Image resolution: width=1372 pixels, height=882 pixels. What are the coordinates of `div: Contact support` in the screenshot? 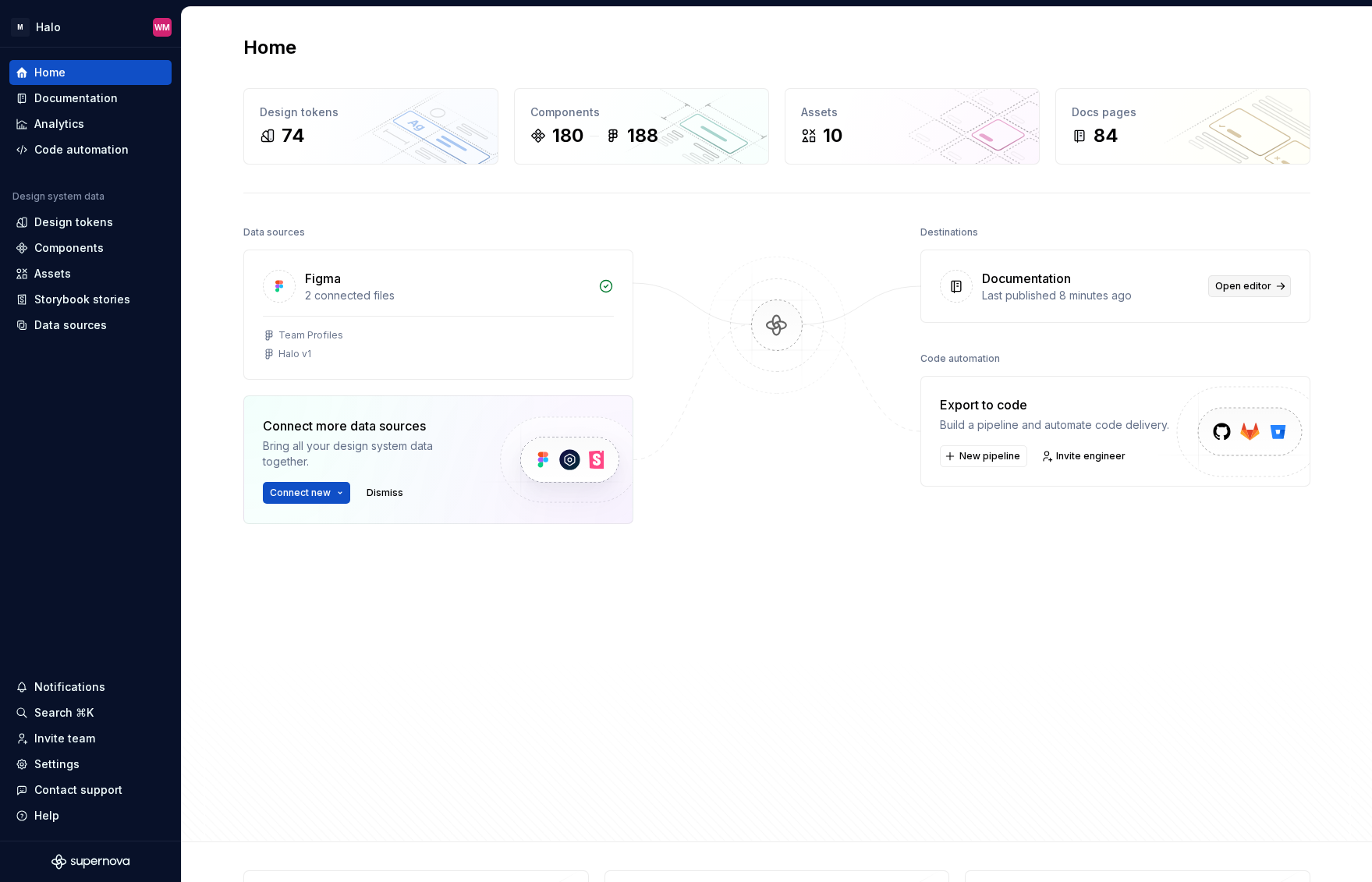 It's located at (78, 790).